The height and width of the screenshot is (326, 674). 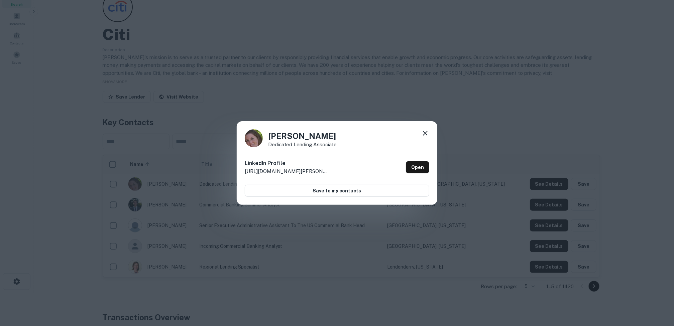 I want to click on h6: LinkedIn Profile, so click(x=286, y=163).